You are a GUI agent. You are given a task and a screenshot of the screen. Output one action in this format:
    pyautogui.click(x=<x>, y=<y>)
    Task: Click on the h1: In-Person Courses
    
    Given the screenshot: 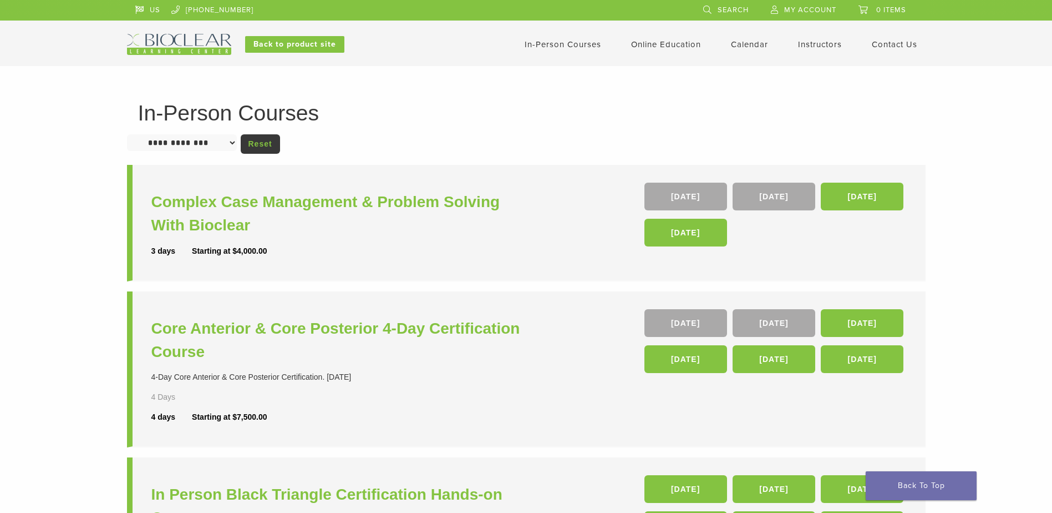 What is the action you would take?
    pyautogui.click(x=526, y=113)
    